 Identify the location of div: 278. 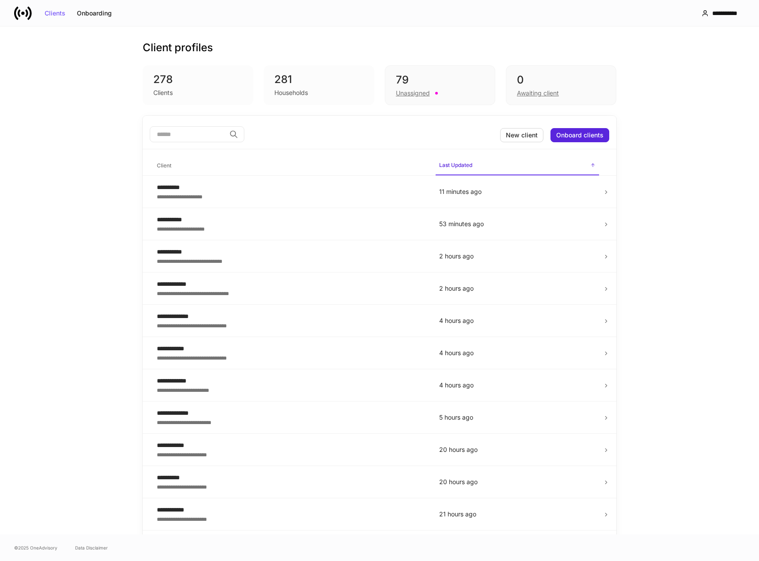
(198, 79).